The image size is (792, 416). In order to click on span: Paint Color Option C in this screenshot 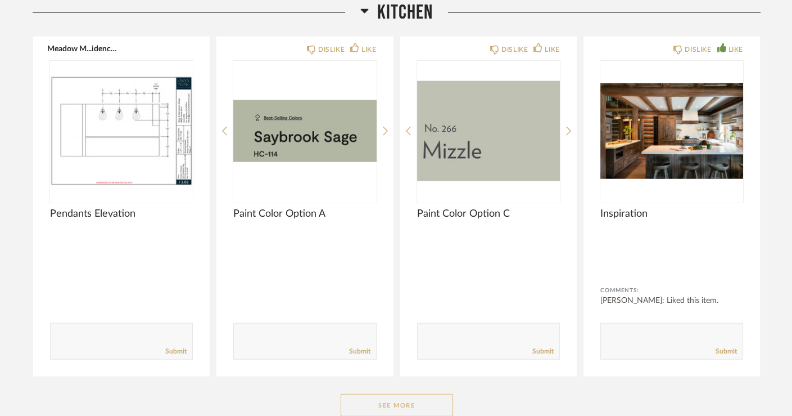, I will do `click(489, 214)`.